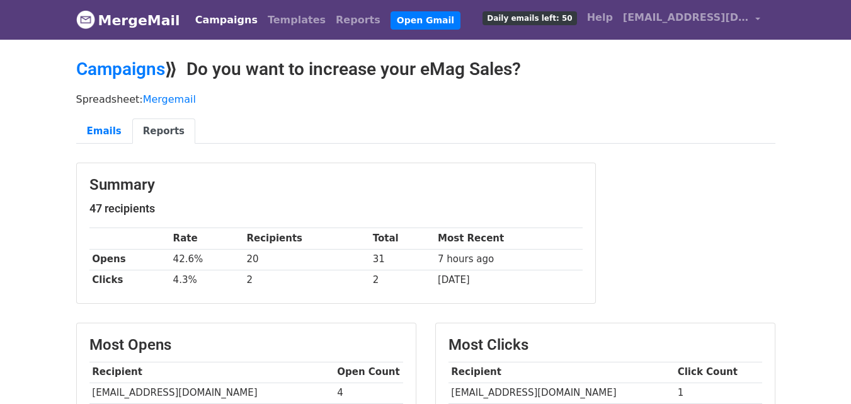 The image size is (851, 404). Describe the element at coordinates (86, 20) in the screenshot. I see `img: MergeMail logo` at that location.